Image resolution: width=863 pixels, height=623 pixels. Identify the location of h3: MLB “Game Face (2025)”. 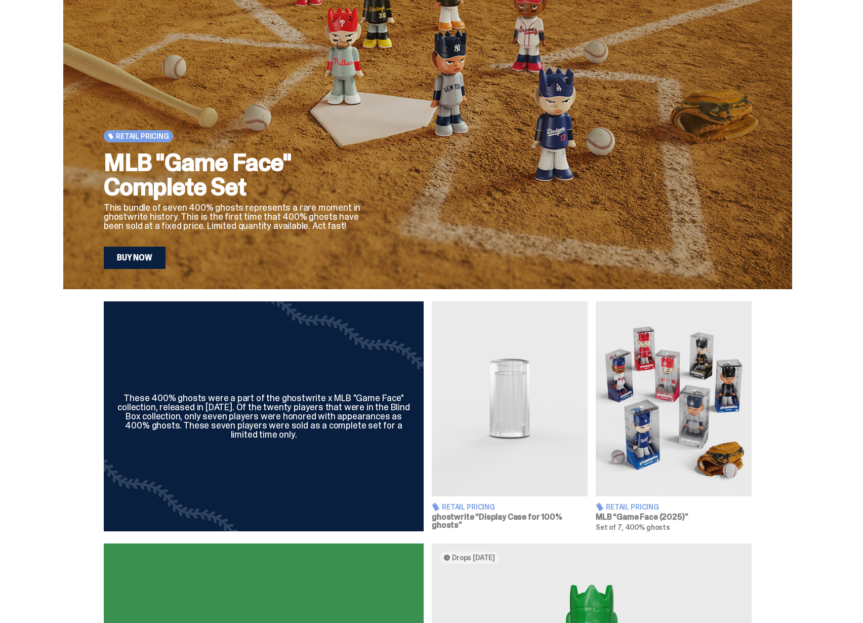
(674, 517).